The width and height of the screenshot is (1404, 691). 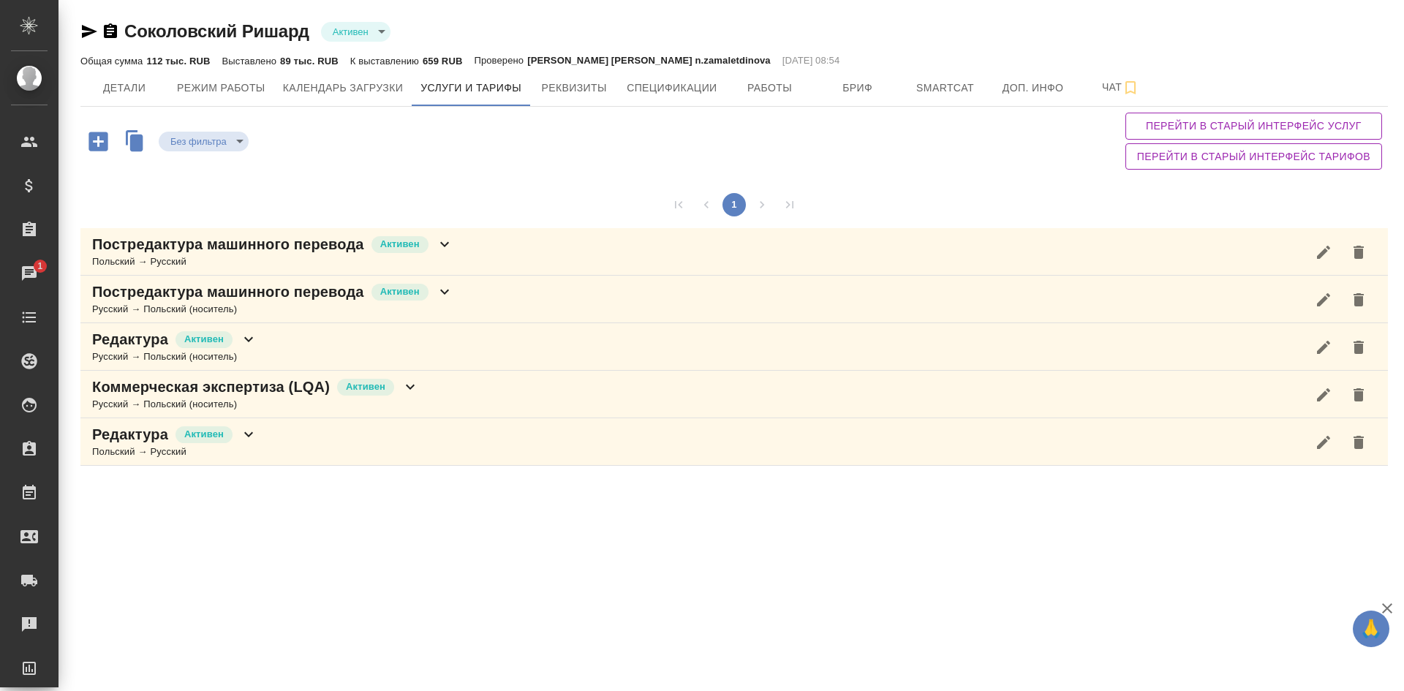 I want to click on span: Перейти в старый интерфейс услуг, so click(x=1254, y=126).